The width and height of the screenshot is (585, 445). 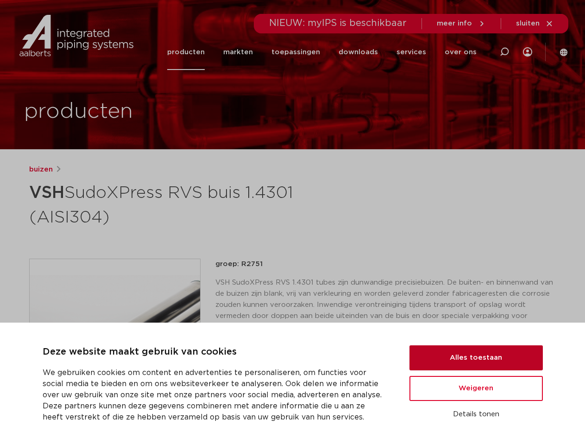 I want to click on a: buizen, so click(x=41, y=170).